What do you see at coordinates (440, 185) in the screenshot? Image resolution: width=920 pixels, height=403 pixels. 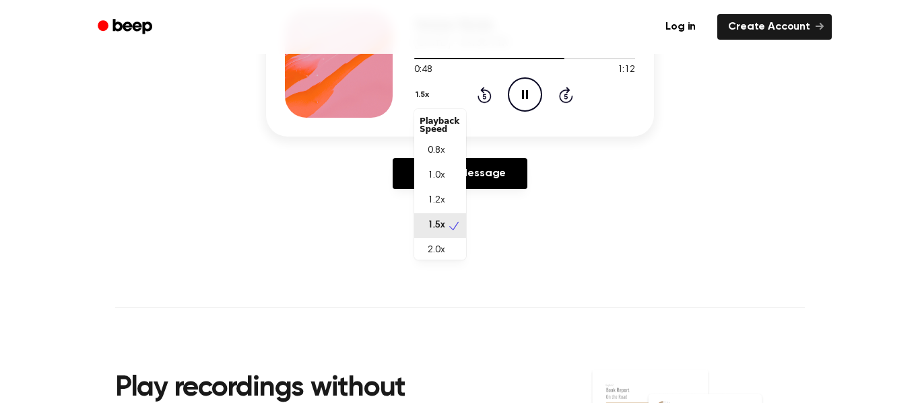 I see `div: 1.5x` at bounding box center [440, 185].